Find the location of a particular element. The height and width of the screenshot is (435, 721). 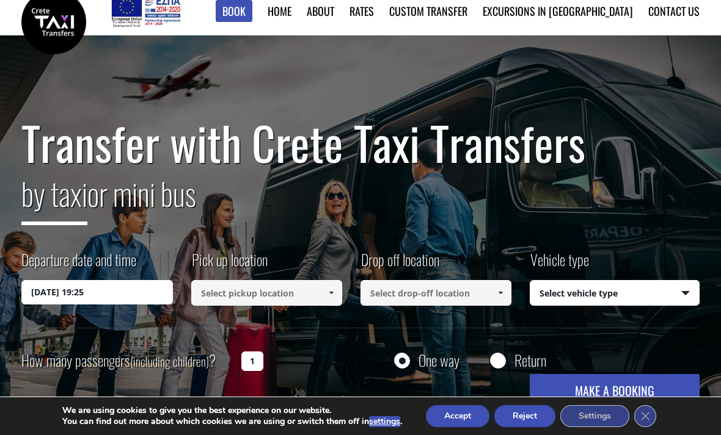

a: Home is located at coordinates (279, 11).